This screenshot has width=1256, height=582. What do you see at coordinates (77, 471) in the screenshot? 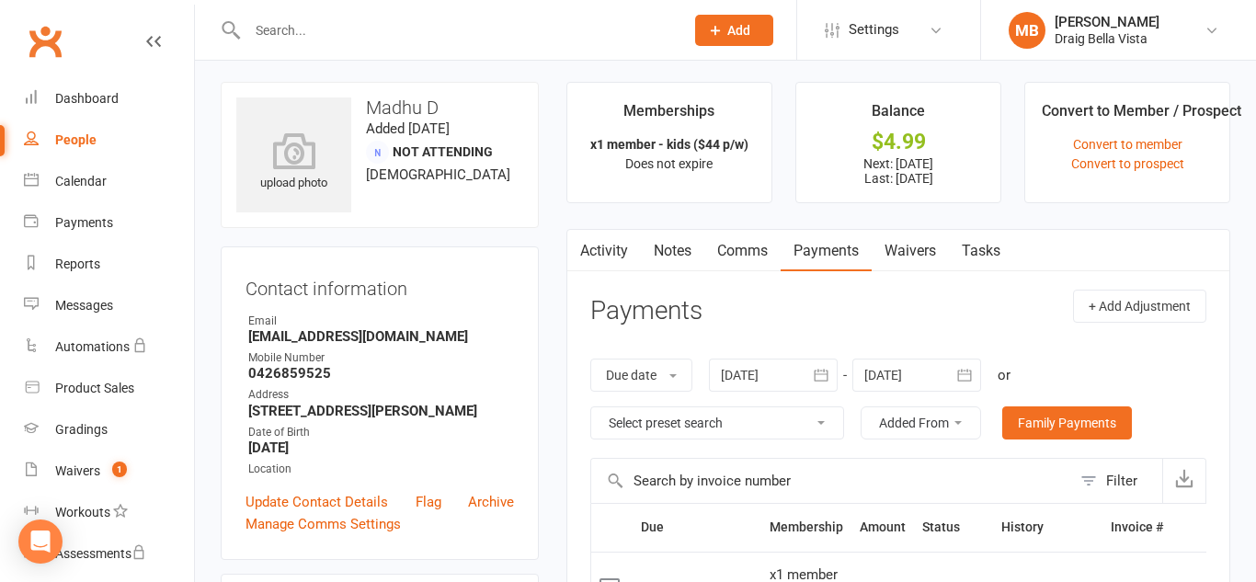
I see `div: Waivers` at bounding box center [77, 471].